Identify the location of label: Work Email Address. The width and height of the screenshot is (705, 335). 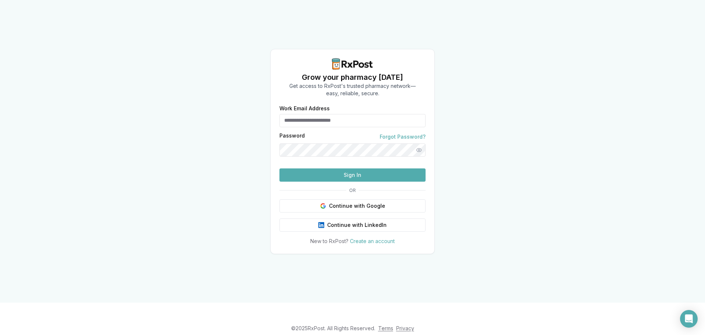
(353, 108).